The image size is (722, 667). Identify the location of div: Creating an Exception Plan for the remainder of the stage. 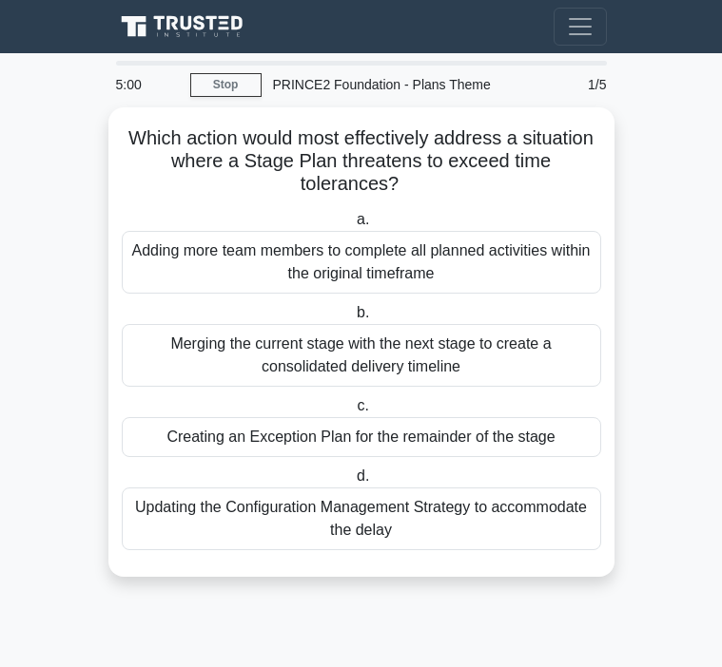
(361, 437).